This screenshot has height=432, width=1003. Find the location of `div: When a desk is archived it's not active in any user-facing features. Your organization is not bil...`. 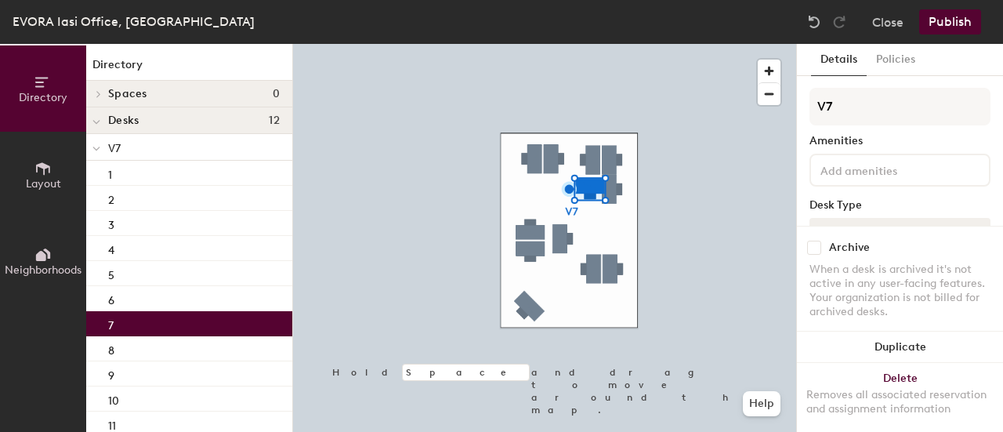

div: When a desk is archived it's not active in any user-facing features. Your organization is not bil... is located at coordinates (900, 291).